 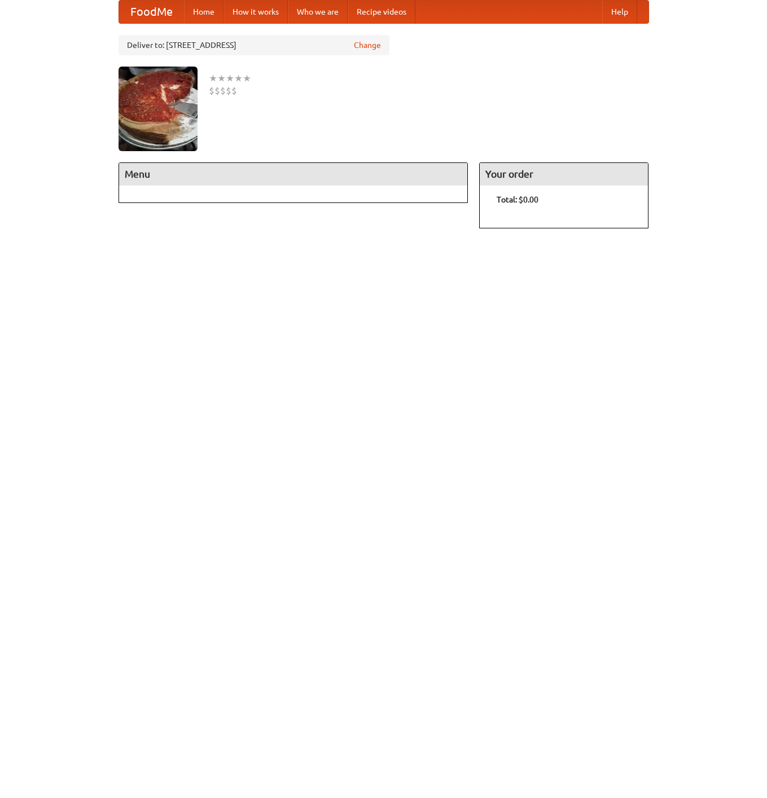 What do you see at coordinates (158, 109) in the screenshot?
I see `img: angular.jpg` at bounding box center [158, 109].